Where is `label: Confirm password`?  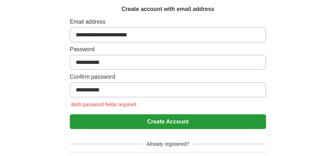
label: Confirm password is located at coordinates (168, 77).